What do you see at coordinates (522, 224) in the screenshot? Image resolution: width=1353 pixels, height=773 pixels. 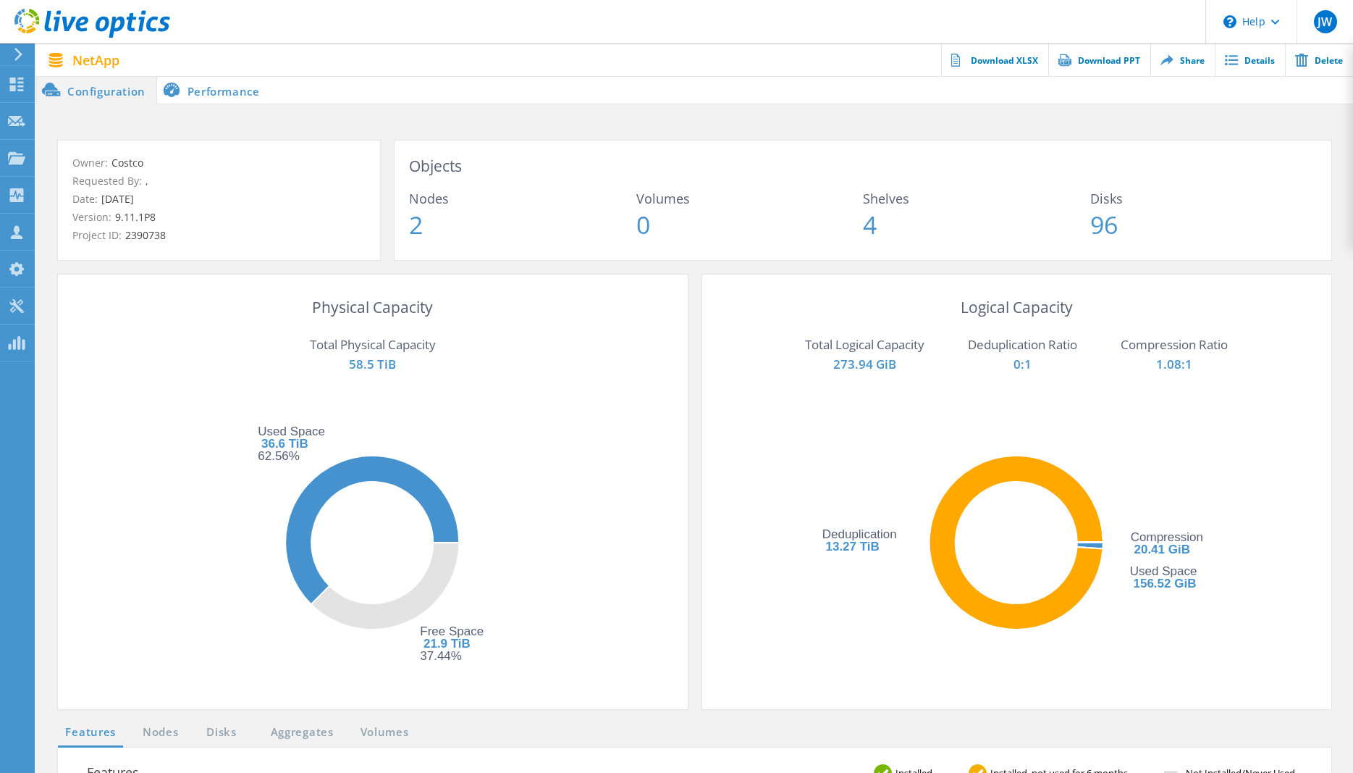 I see `span: 2` at bounding box center [522, 224].